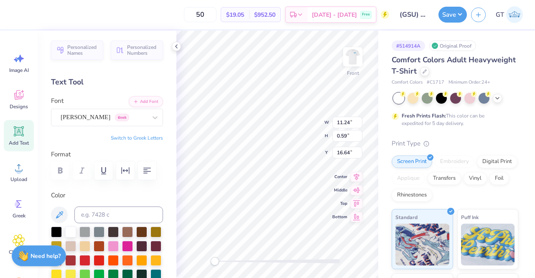 The image size is (535, 278). I want to click on span: Add Text, so click(19, 143).